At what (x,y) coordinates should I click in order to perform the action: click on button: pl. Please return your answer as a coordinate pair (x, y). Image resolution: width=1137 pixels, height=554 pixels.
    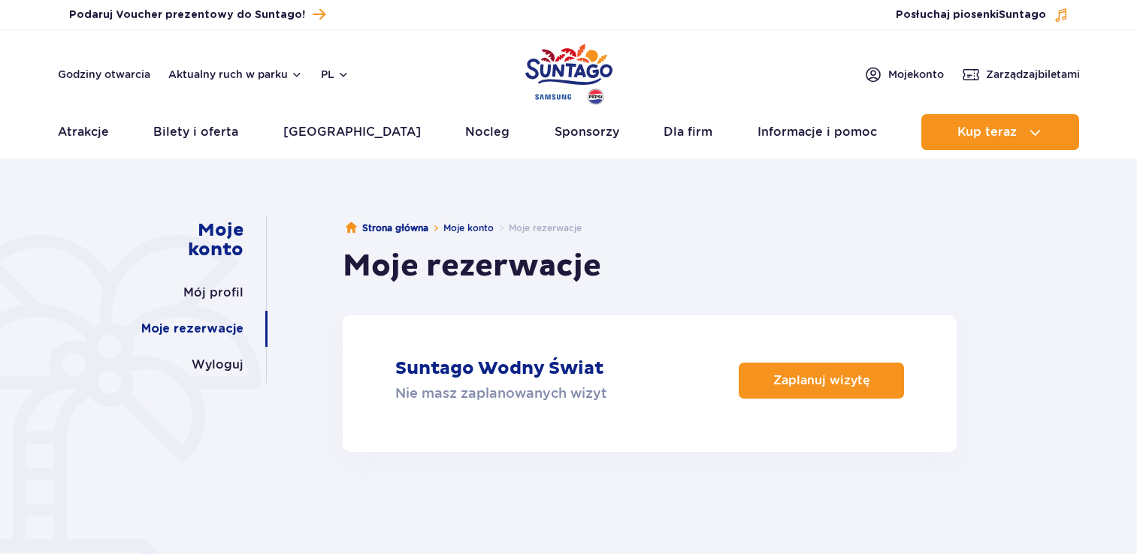
    Looking at the image, I should click on (335, 74).